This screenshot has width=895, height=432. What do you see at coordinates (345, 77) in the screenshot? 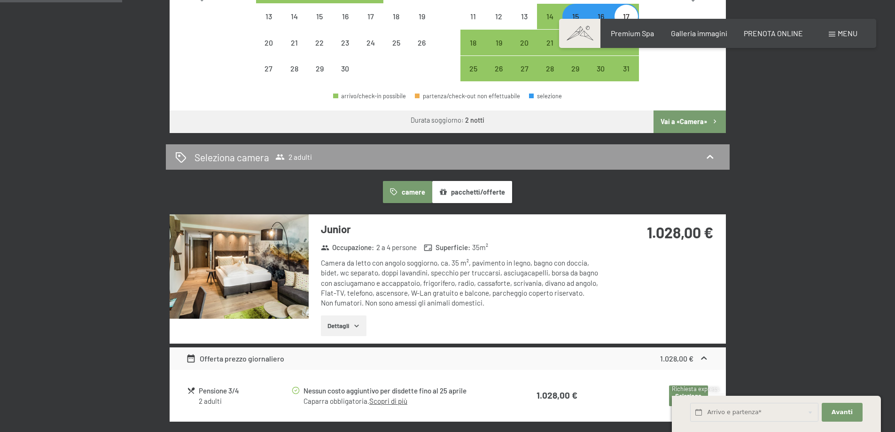
I see `div: 30` at bounding box center [345, 77].